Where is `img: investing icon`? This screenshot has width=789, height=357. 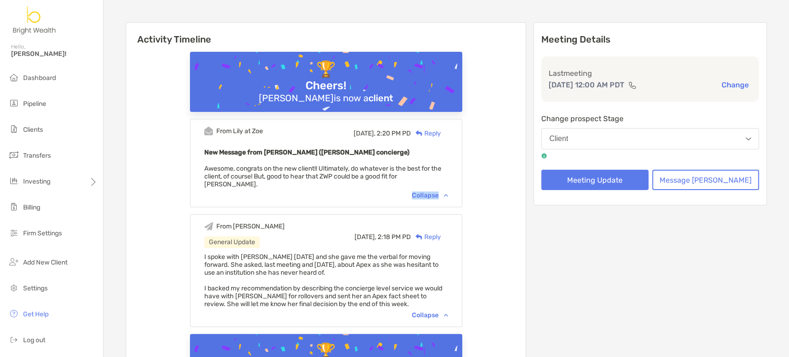
img: investing icon is located at coordinates (14, 181).